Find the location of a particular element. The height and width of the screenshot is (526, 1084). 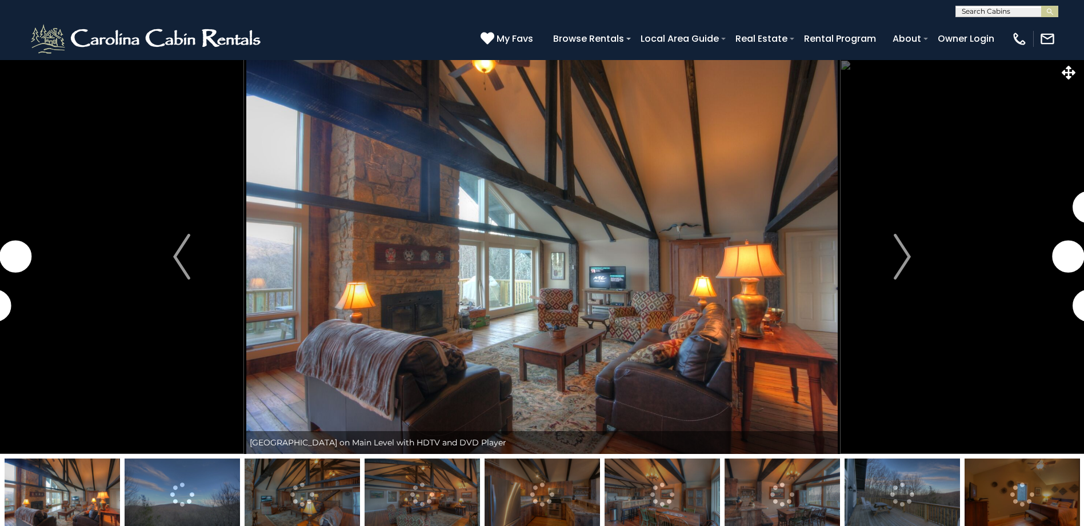

a: Owner Login is located at coordinates (966, 38).